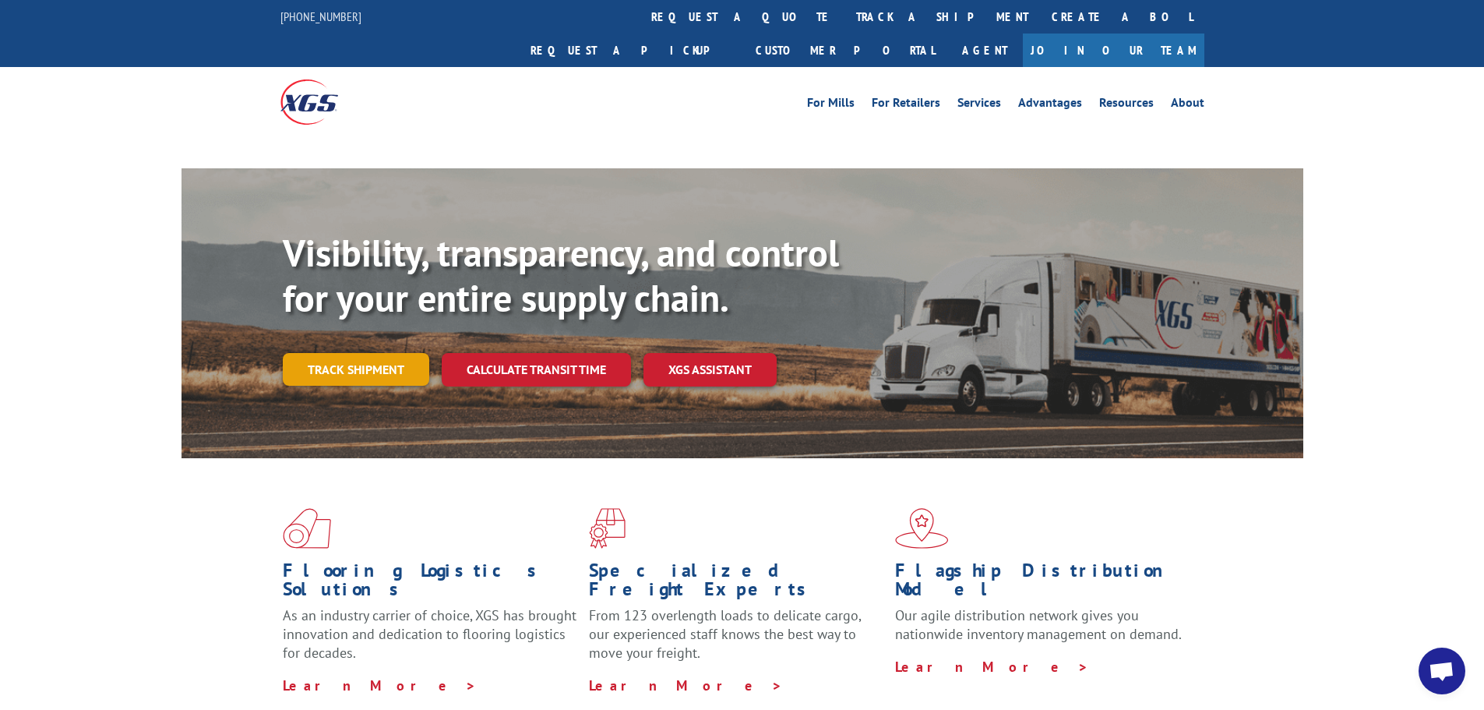 The height and width of the screenshot is (710, 1484). Describe the element at coordinates (536, 369) in the screenshot. I see `a: Calculate transit time` at that location.